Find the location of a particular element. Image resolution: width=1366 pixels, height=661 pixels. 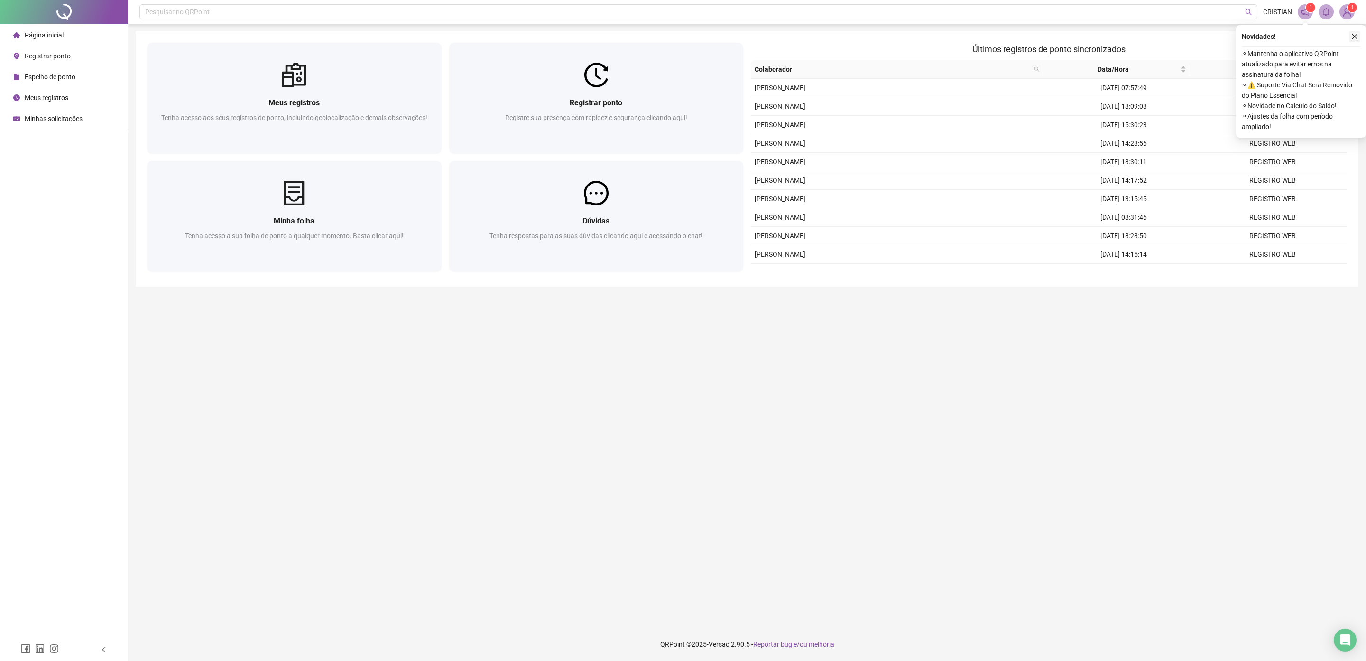

span: Tenha respostas para as suas dúvidas clicando aqui e acessando o chat! is located at coordinates (596, 236).